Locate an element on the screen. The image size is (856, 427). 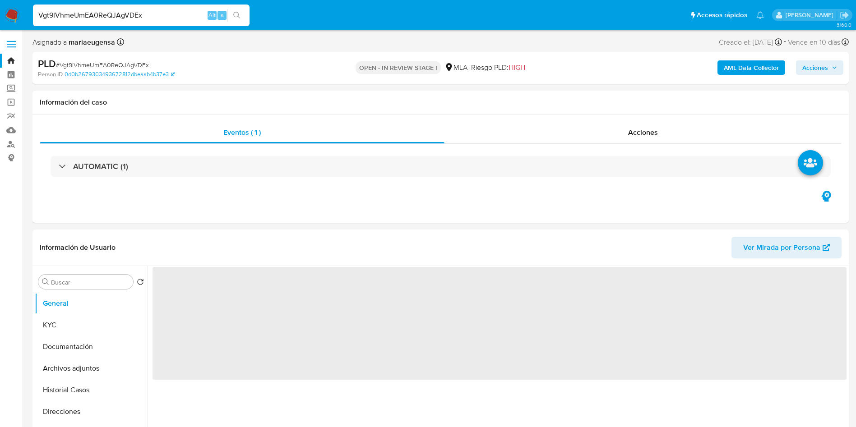
a: Salir is located at coordinates (844, 15).